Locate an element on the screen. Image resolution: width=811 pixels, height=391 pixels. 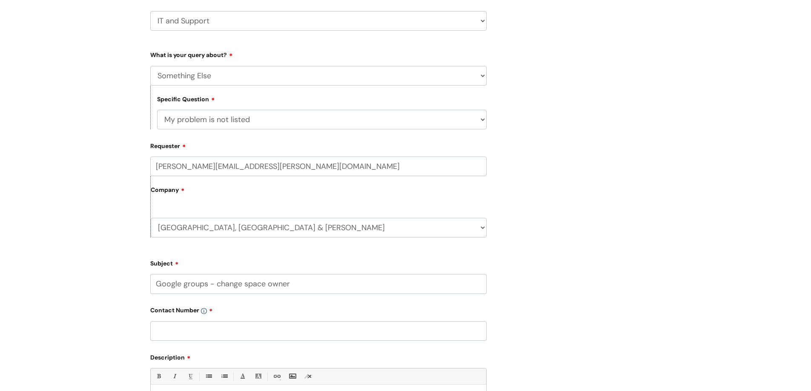
a: Insert Image... is located at coordinates (292, 376).